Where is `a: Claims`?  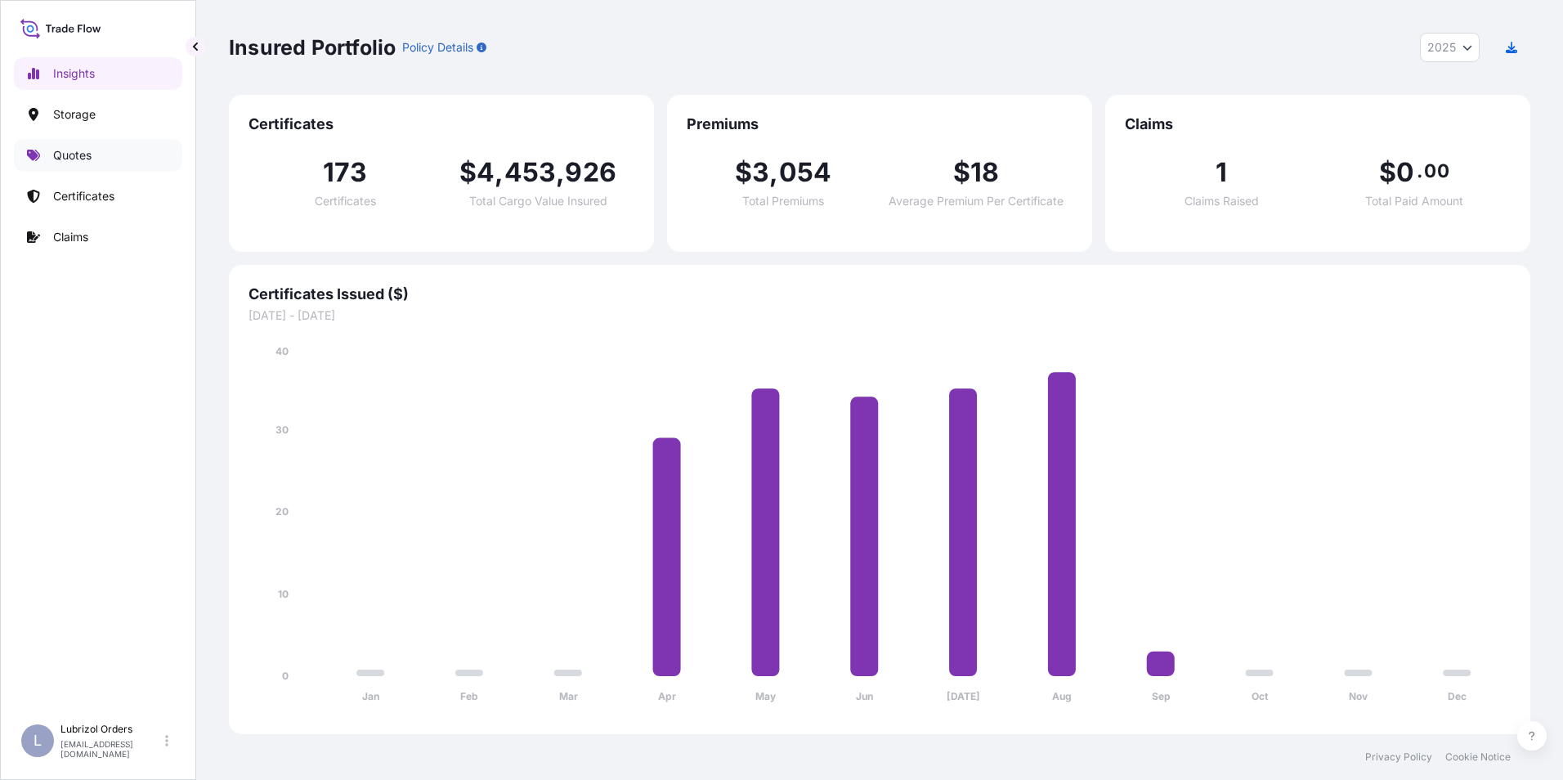 a: Claims is located at coordinates (98, 237).